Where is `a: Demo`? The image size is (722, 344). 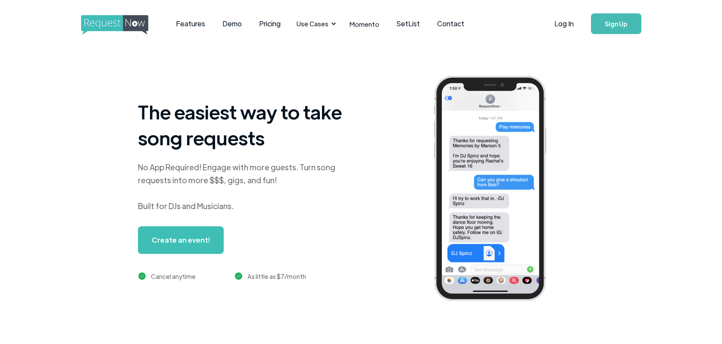 a: Demo is located at coordinates (232, 24).